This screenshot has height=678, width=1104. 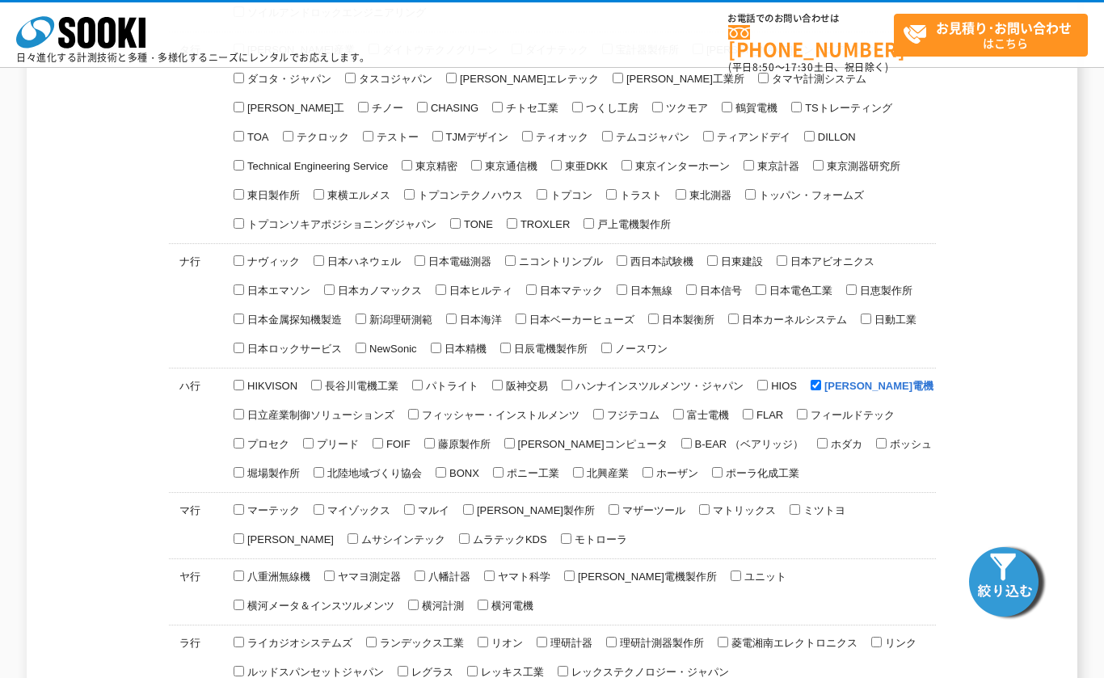 What do you see at coordinates (521, 319) in the screenshot?
I see `input: 日本ベーカーヒューズ` at bounding box center [521, 319].